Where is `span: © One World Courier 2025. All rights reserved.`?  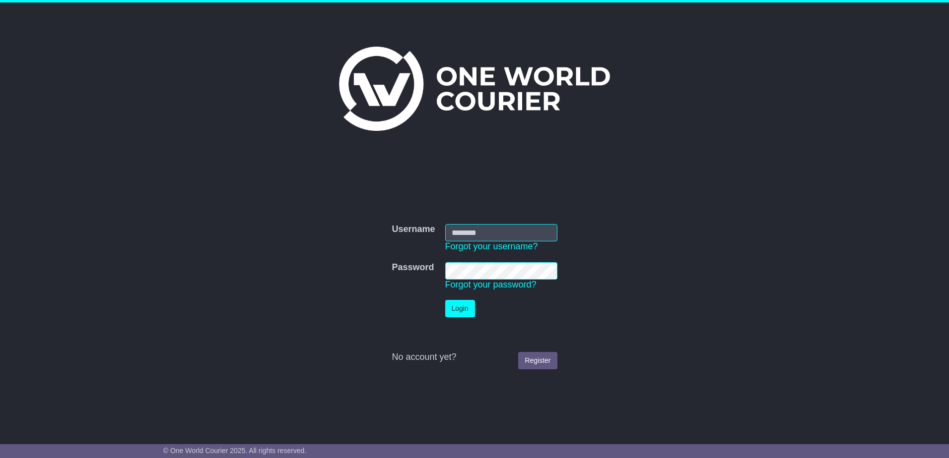 span: © One World Courier 2025. All rights reserved. is located at coordinates (235, 451).